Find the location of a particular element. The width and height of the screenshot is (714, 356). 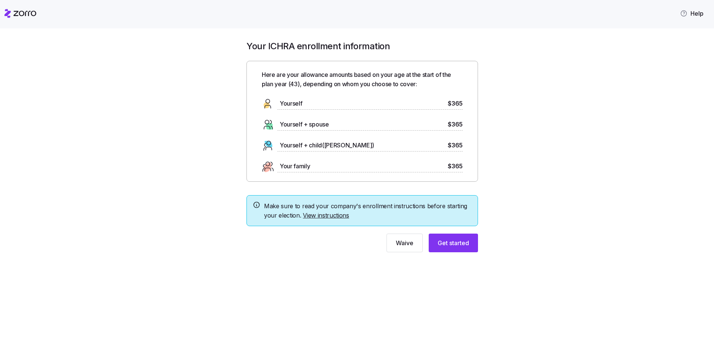

span: Help is located at coordinates (692, 13).